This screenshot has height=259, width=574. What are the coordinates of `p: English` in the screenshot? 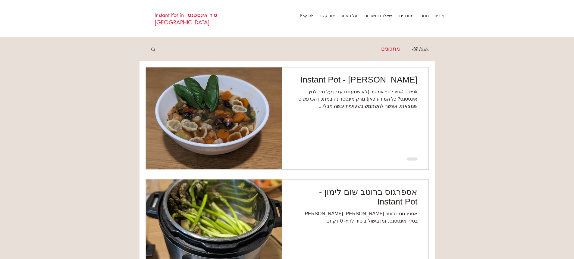 It's located at (307, 16).